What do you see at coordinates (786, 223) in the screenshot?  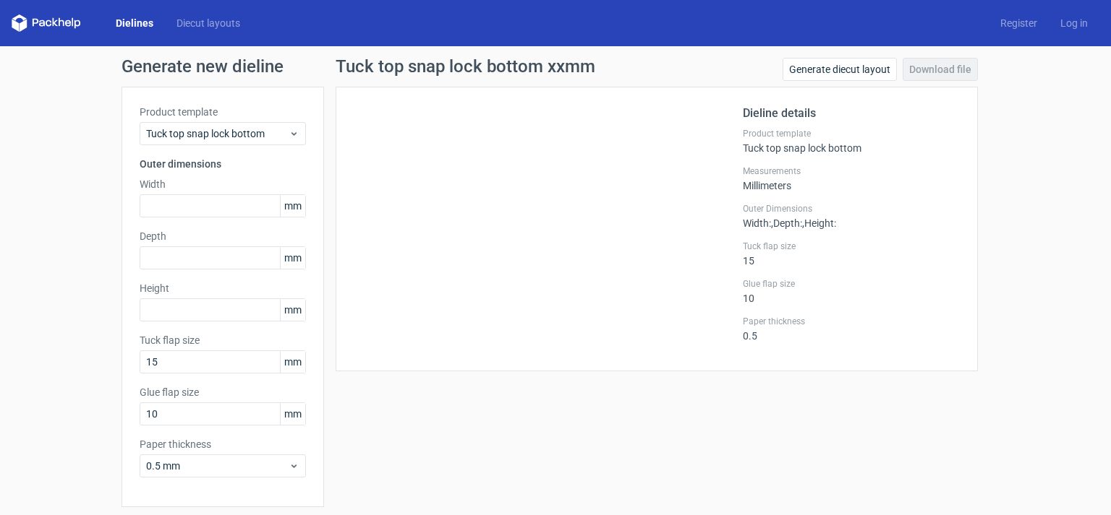 I see `span: , Depth :` at bounding box center [786, 223].